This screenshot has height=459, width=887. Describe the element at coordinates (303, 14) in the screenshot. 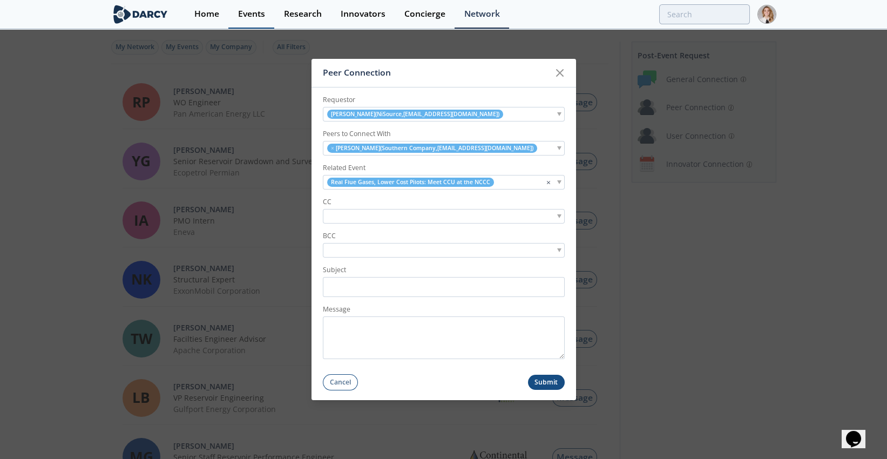

I see `div: Research` at that location.